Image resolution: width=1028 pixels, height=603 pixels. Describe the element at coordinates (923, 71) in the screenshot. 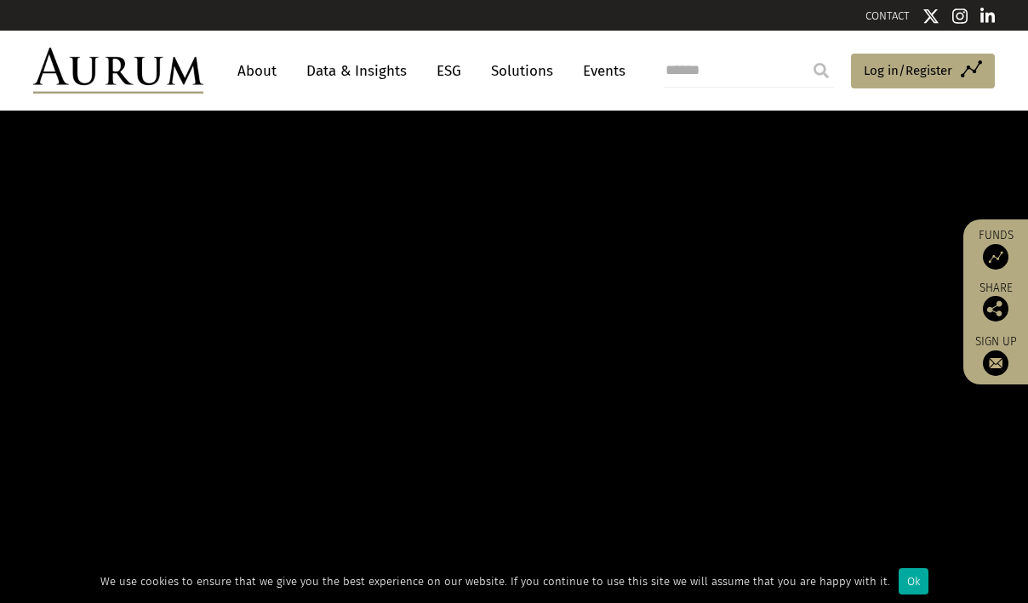

I see `a: Log in/Register` at that location.